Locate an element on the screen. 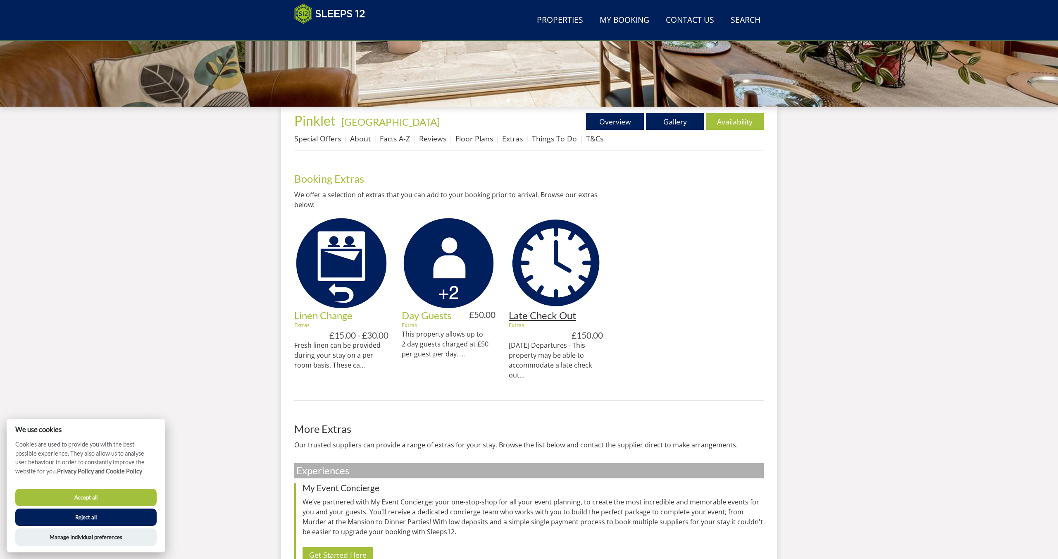  p: Cookies are used to provide you with the best possible experience. They also allow us to analyse ... is located at coordinates (86, 460).